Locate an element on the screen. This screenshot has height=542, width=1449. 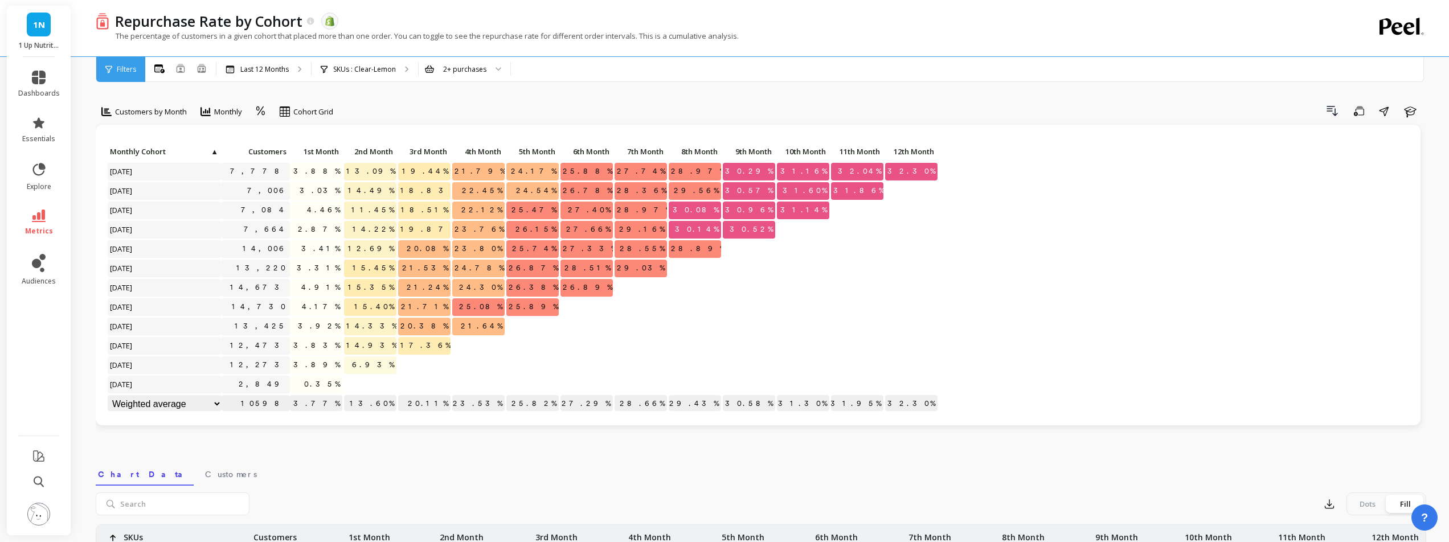
p: 23.53% is located at coordinates (479, 404).